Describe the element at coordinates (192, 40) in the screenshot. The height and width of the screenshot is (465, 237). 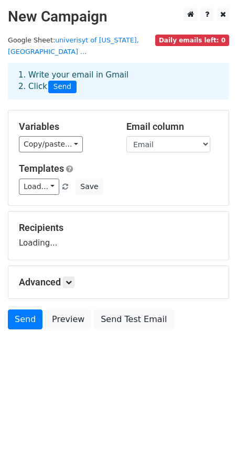
I see `a: Daily emails left: 0` at that location.